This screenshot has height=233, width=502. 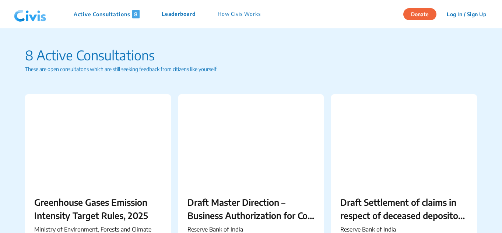 I want to click on span: 8, so click(x=136, y=14).